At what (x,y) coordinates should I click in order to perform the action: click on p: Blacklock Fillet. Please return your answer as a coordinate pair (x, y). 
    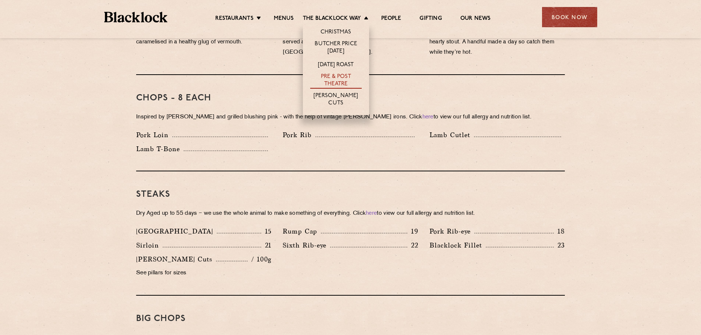
    Looking at the image, I should click on (457, 245).